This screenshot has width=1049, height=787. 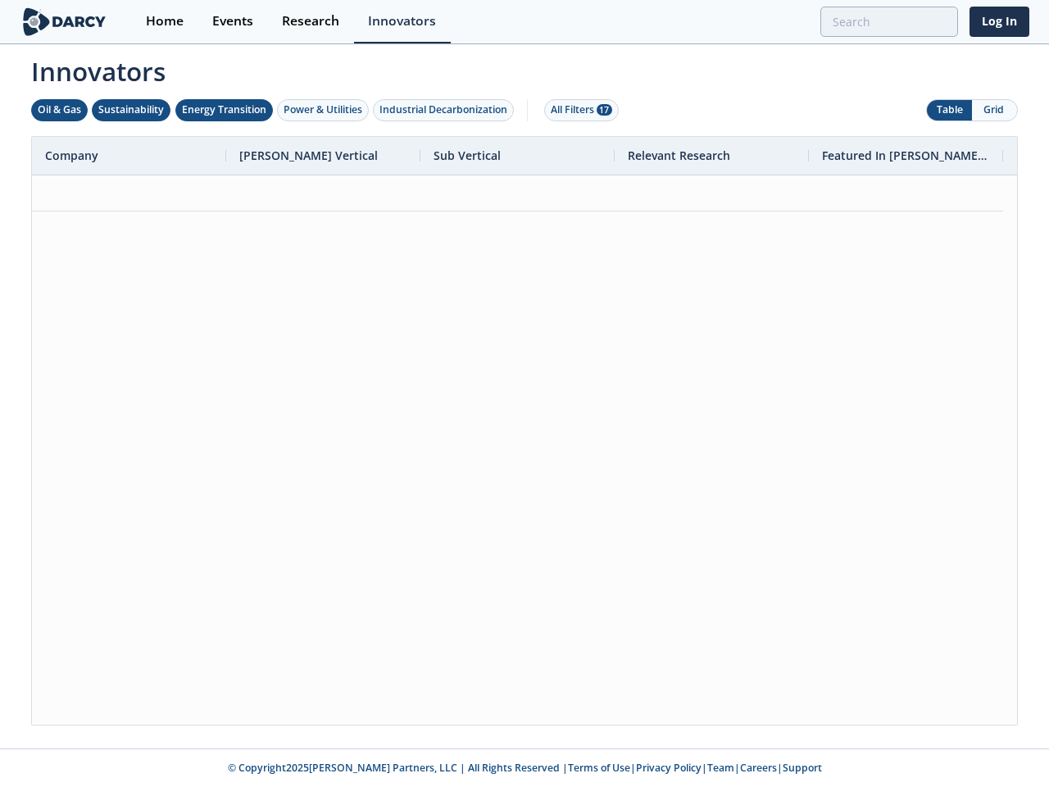 I want to click on button: Grid, so click(x=994, y=110).